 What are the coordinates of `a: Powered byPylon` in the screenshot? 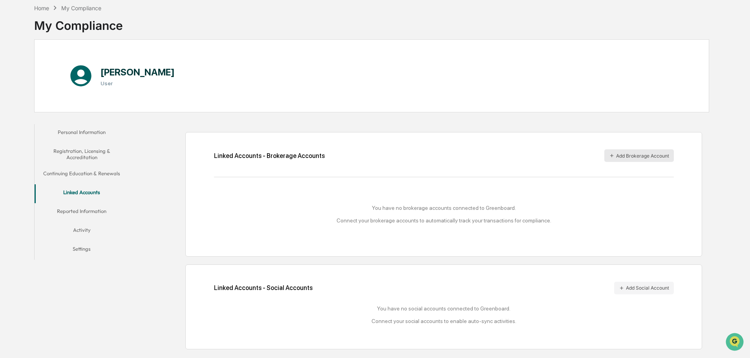 It's located at (75, 136).